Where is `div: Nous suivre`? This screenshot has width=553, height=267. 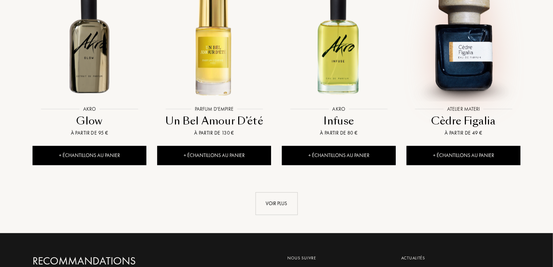
div: Nous suivre is located at coordinates (339, 258).